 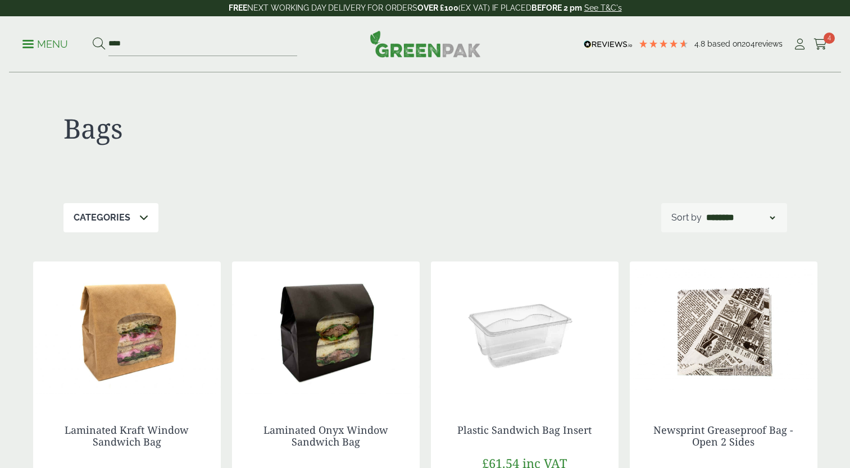 What do you see at coordinates (829, 38) in the screenshot?
I see `span: 4` at bounding box center [829, 38].